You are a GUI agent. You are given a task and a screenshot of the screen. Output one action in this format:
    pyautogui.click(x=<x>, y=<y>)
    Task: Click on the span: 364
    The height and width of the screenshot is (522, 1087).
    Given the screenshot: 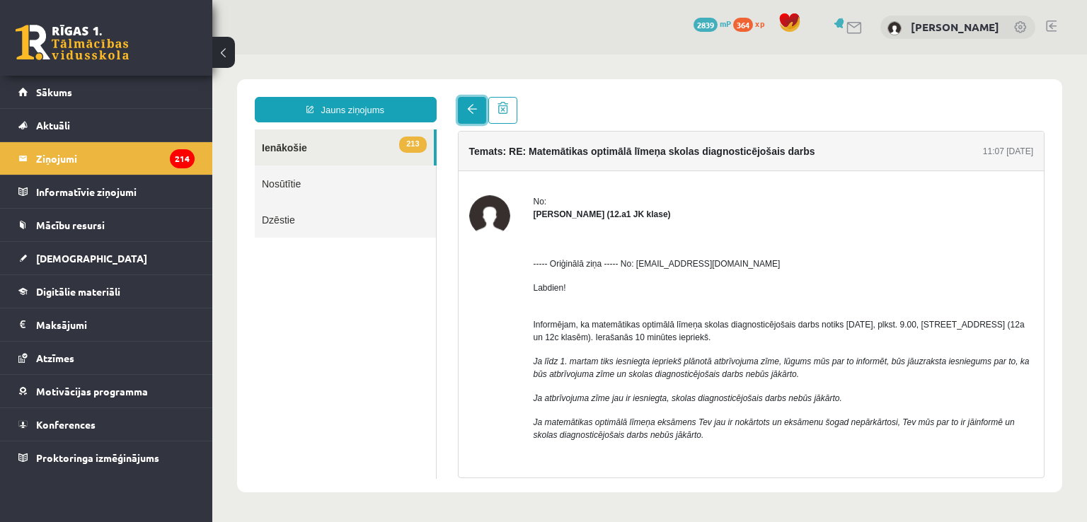 What is the action you would take?
    pyautogui.click(x=743, y=25)
    